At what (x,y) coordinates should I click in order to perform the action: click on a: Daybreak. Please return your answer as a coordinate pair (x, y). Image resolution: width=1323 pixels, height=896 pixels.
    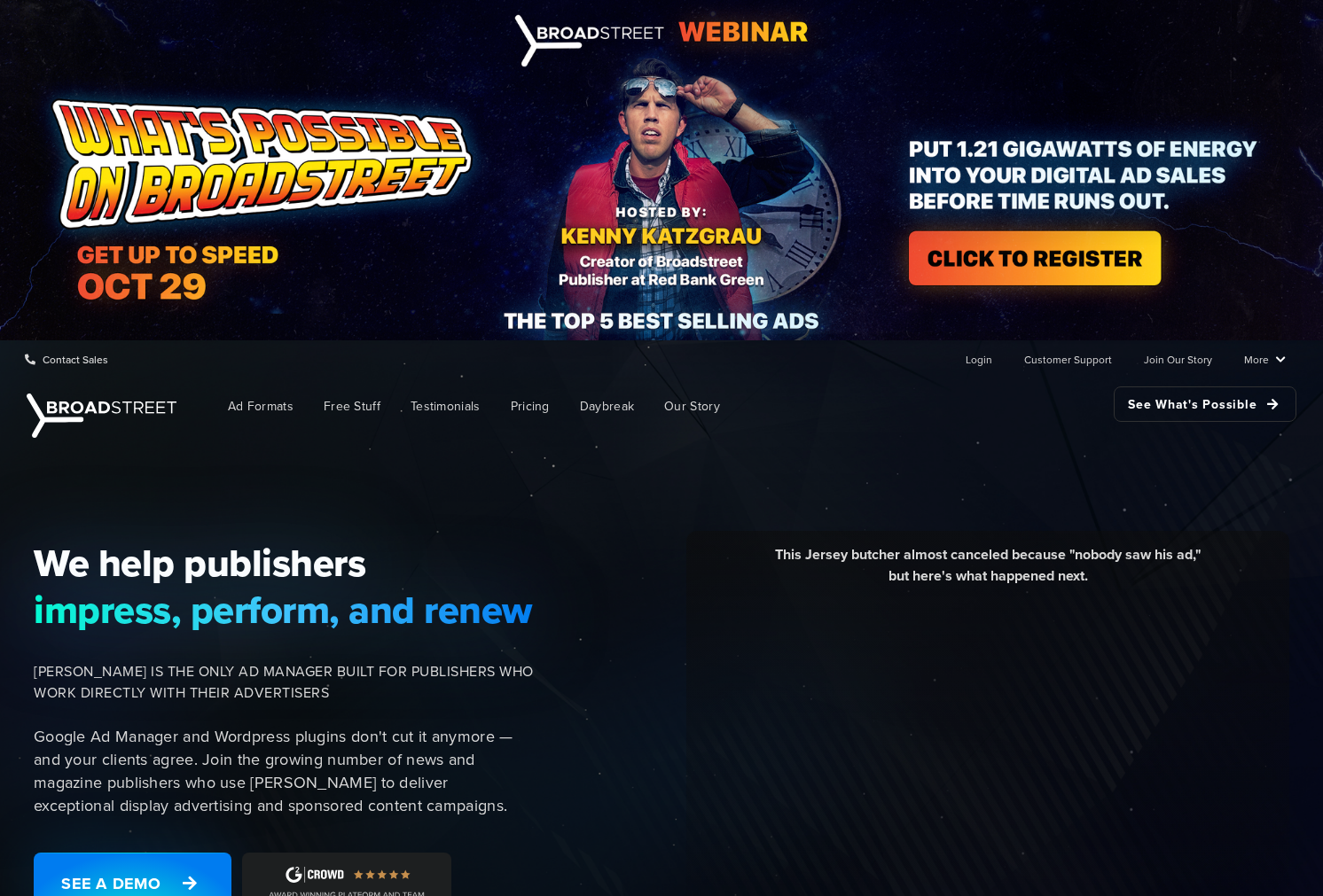
    Looking at the image, I should click on (606, 406).